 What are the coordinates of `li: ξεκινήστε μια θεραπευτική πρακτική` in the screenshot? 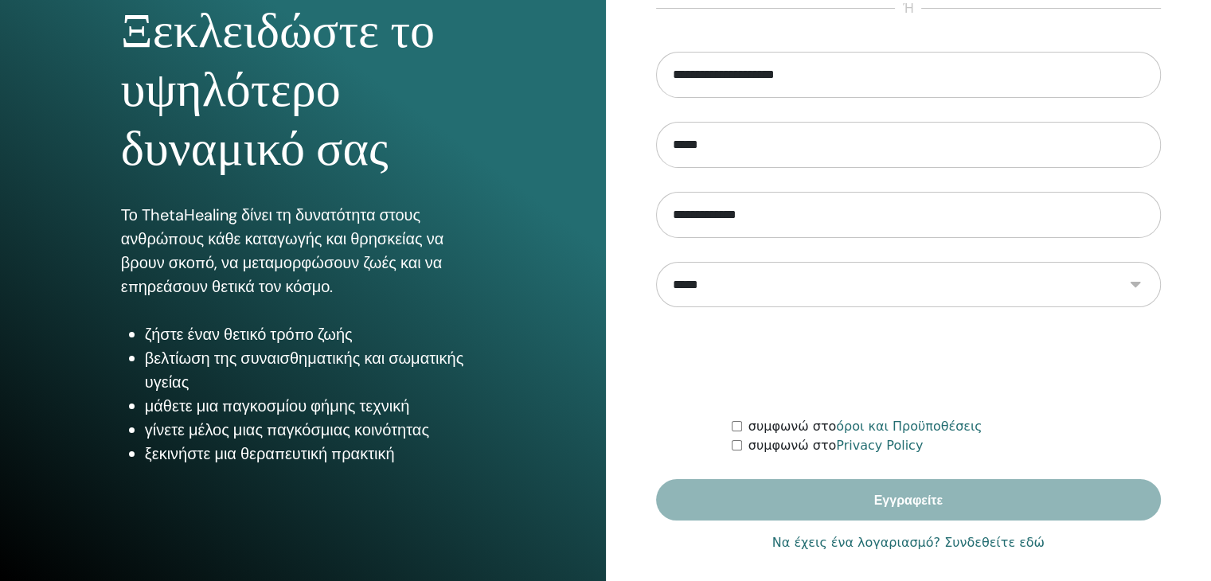 It's located at (315, 454).